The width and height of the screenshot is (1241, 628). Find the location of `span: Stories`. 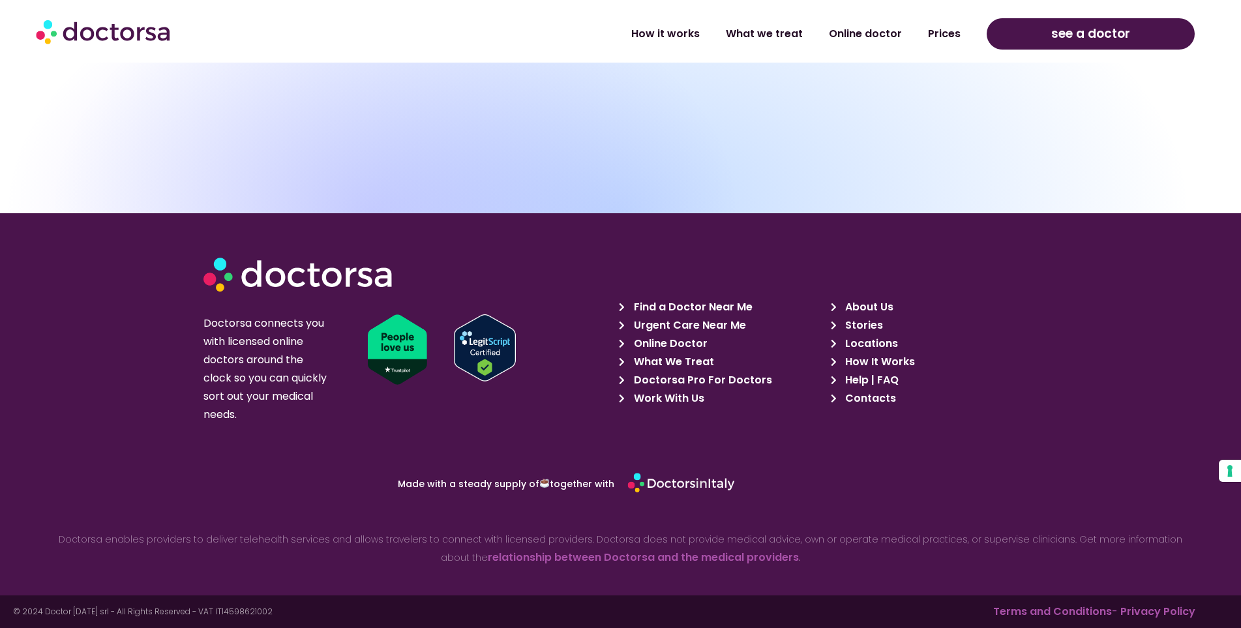

span: Stories is located at coordinates (862, 325).